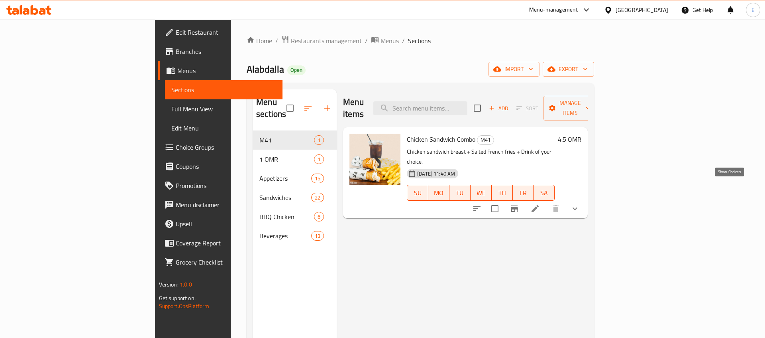 The width and height of the screenshot is (765, 338). I want to click on button: SU, so click(418, 193).